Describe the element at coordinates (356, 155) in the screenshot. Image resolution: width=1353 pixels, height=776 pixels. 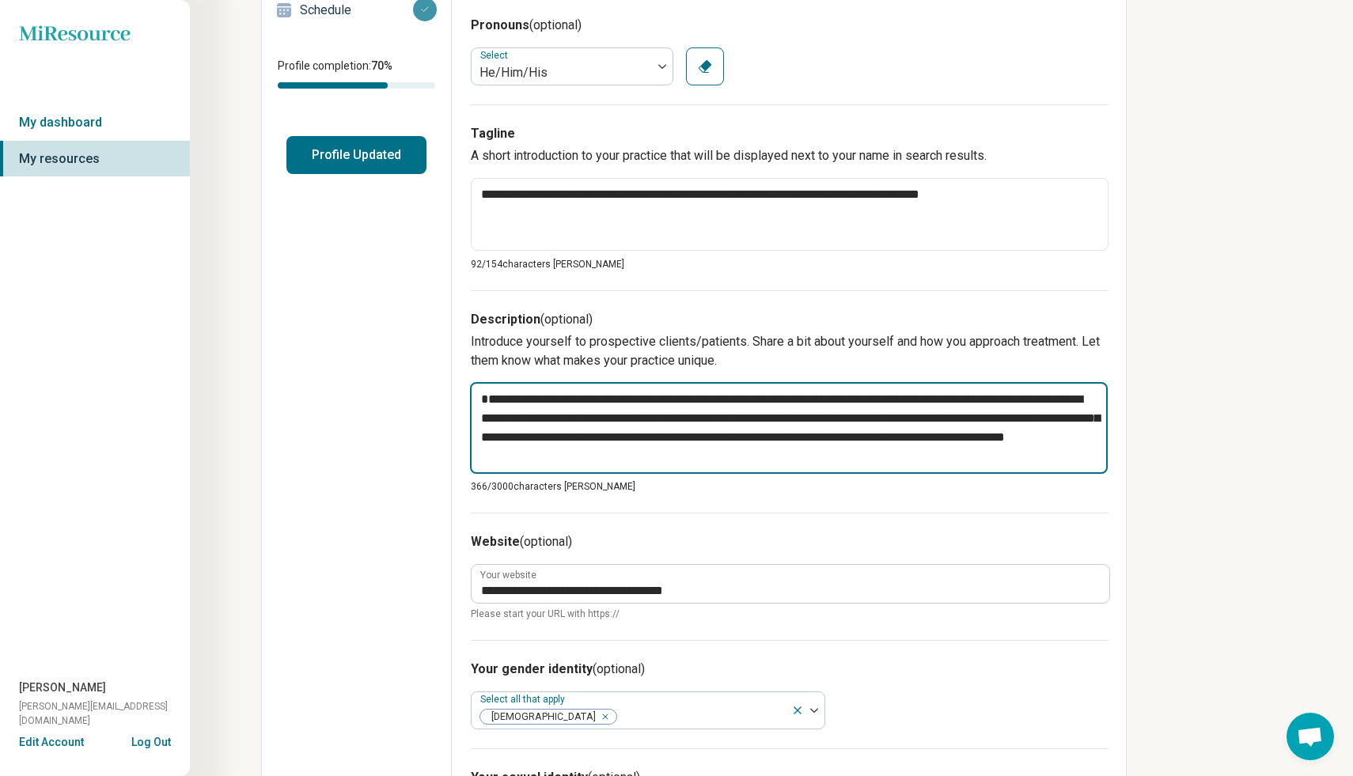
I see `button: Profile Updated` at that location.